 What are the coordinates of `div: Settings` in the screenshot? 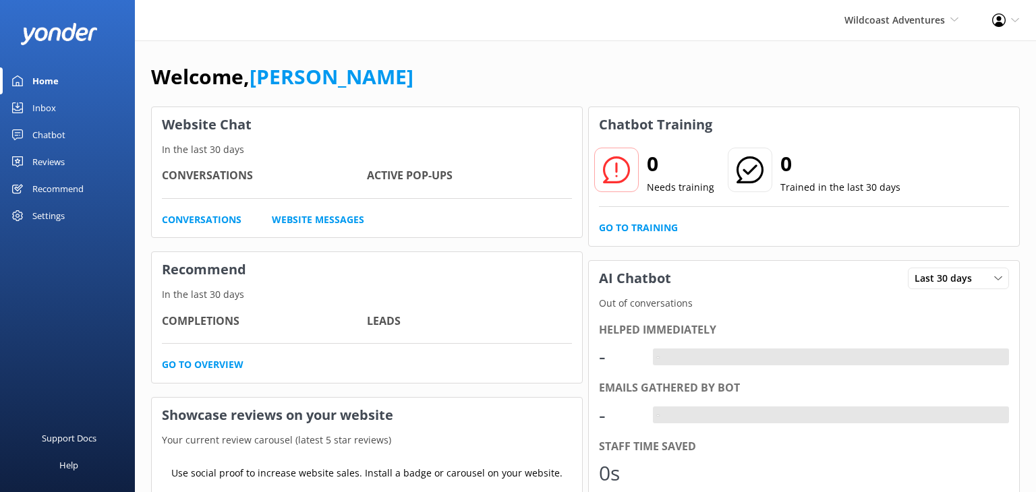 It's located at (49, 216).